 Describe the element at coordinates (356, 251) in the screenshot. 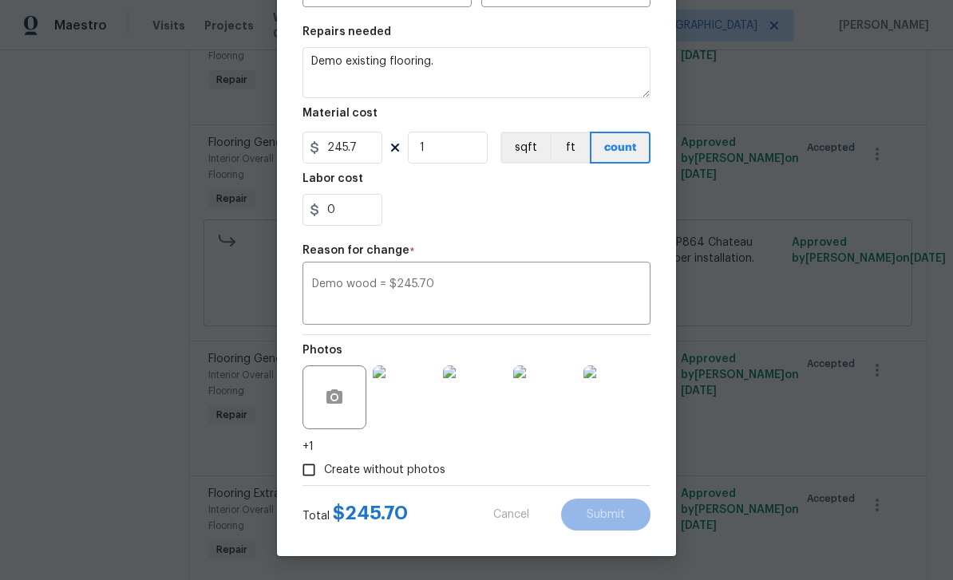

I see `h5: Reason for change` at that location.